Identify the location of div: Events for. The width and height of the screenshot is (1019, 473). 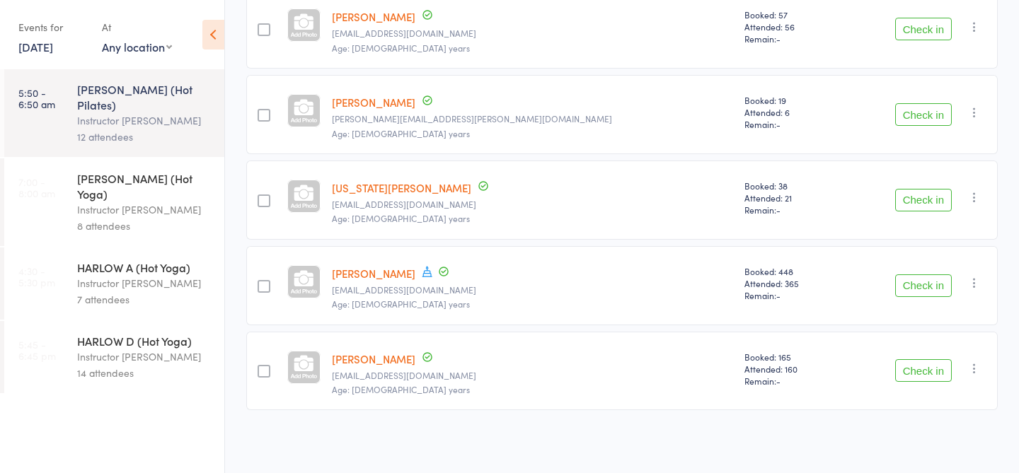
(53, 27).